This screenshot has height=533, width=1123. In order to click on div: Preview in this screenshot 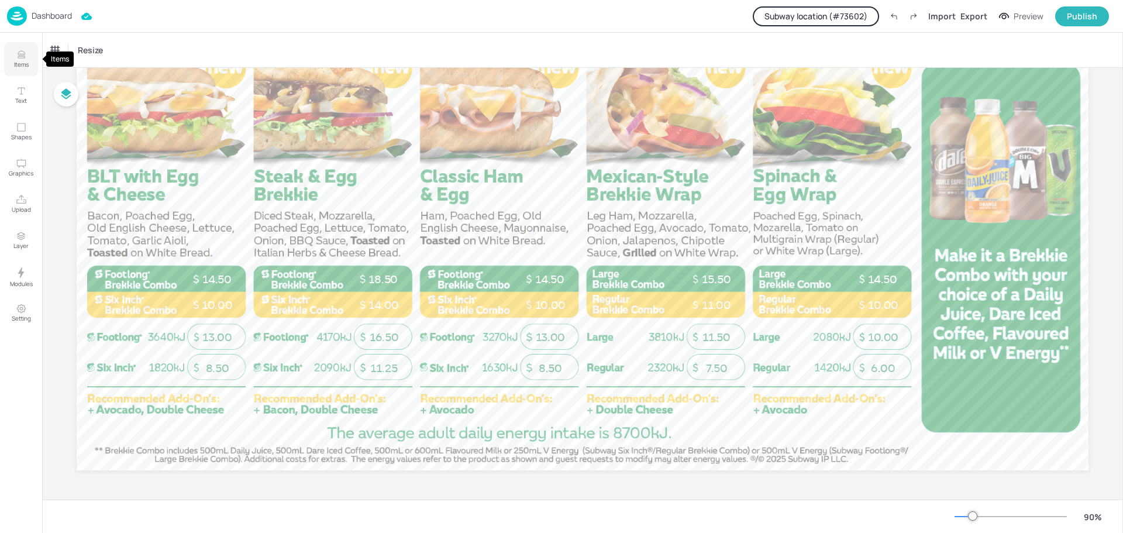, I will do `click(1028, 16)`.